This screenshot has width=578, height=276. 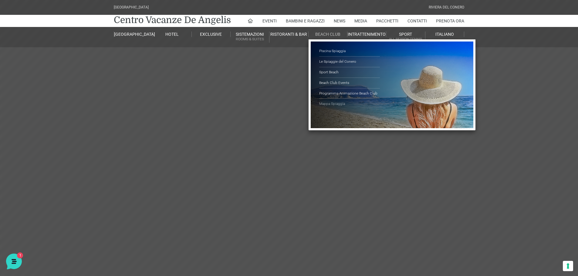 What do you see at coordinates (29, 103) in the screenshot?
I see `span: Trova una risposta` at bounding box center [29, 103].